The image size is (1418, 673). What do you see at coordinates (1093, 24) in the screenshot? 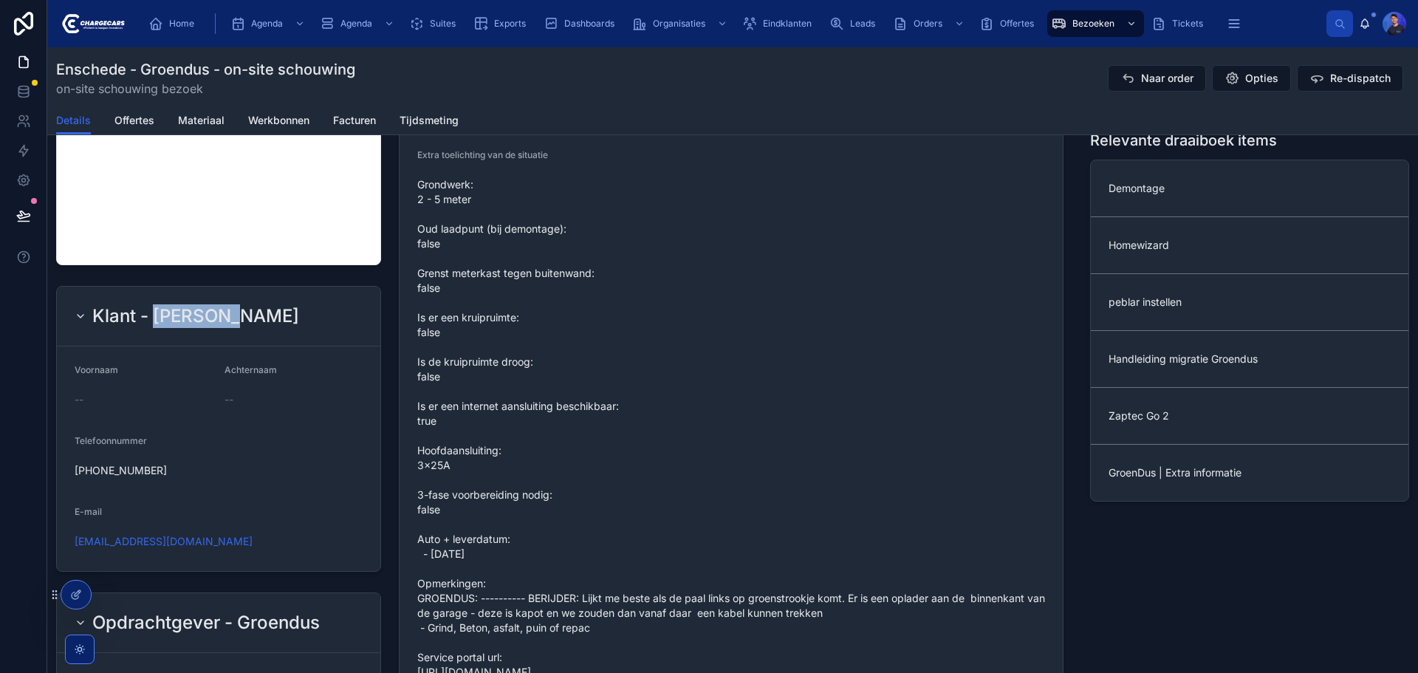
I see `span: Bezoeken` at bounding box center [1093, 24].